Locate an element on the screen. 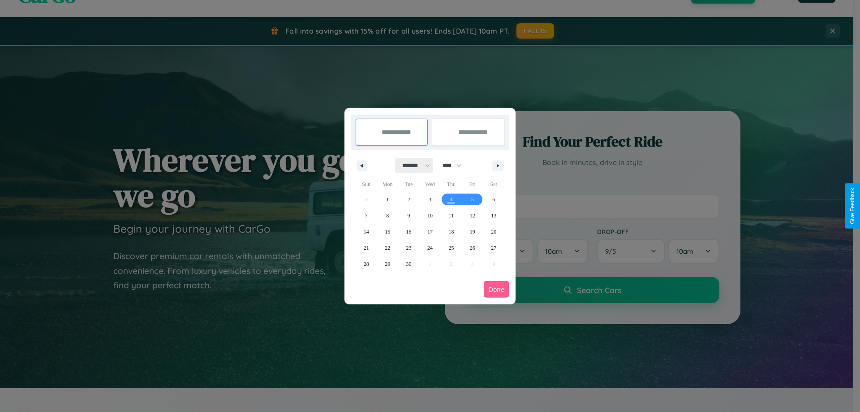 The image size is (860, 412). span: 10 is located at coordinates (430, 216).